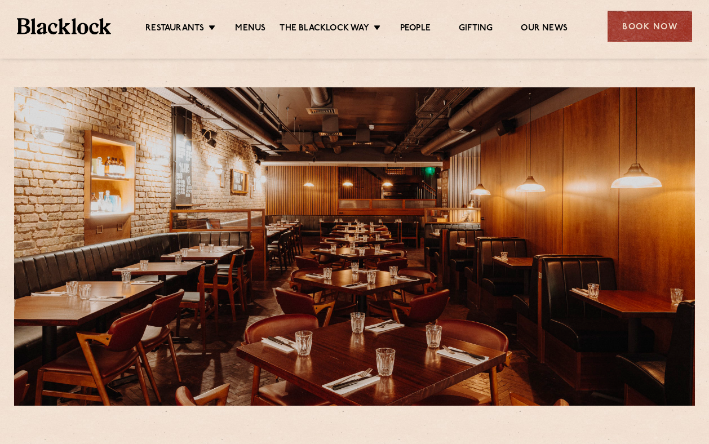 This screenshot has width=709, height=444. Describe the element at coordinates (650, 26) in the screenshot. I see `div: Book Now` at that location.